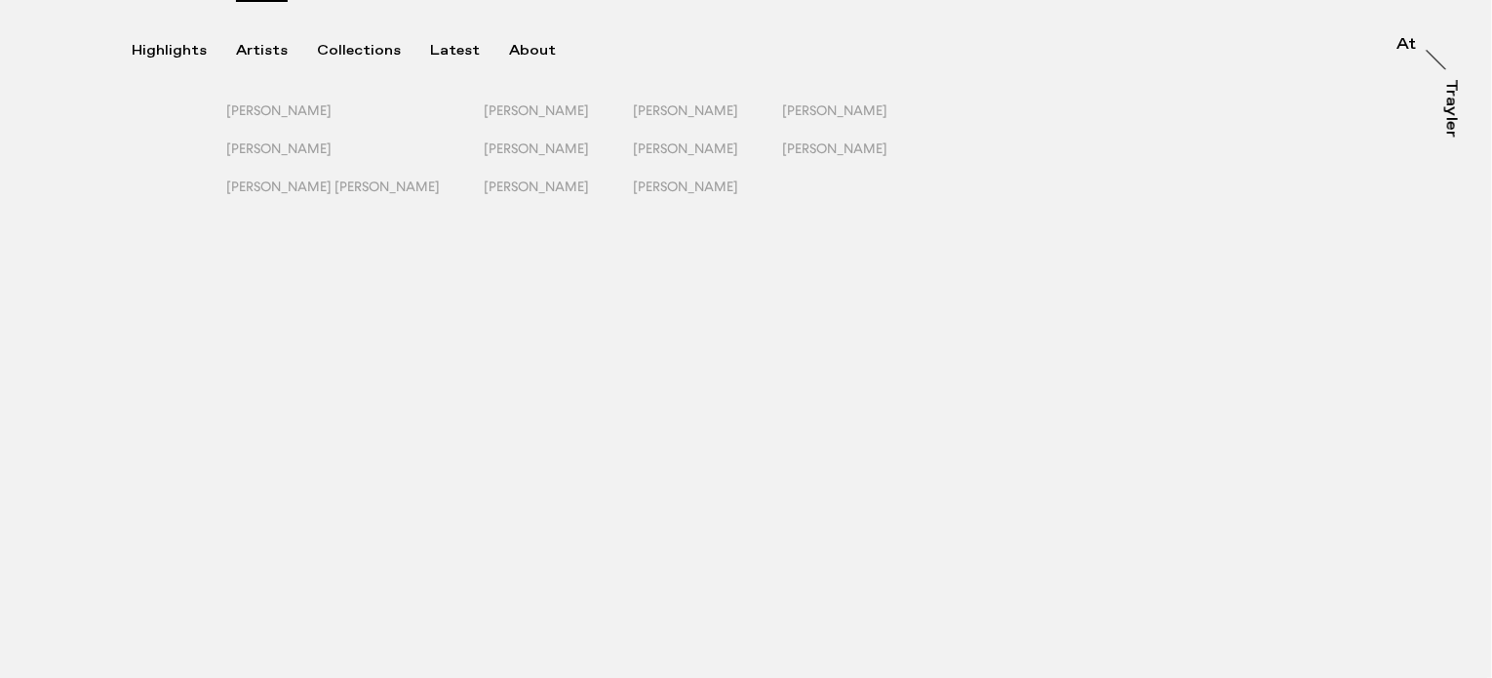 Image resolution: width=1492 pixels, height=678 pixels. Describe the element at coordinates (1407, 47) in the screenshot. I see `a: At` at that location.